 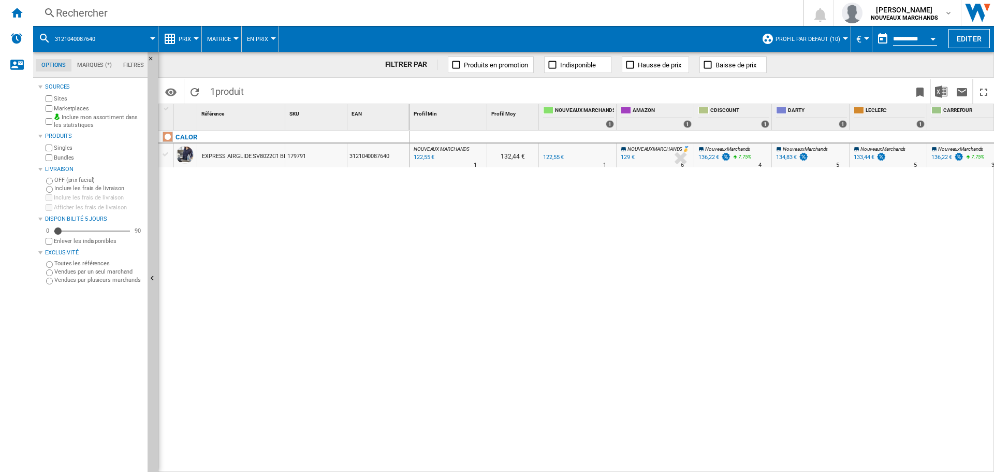 What do you see at coordinates (810, 39) in the screenshot?
I see `button: Profil par défaut (10)` at bounding box center [810, 39].